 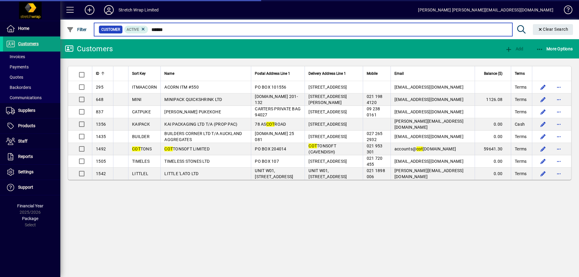 What do you see at coordinates (99, 99) in the screenshot?
I see `span: 648` at bounding box center [99, 99].